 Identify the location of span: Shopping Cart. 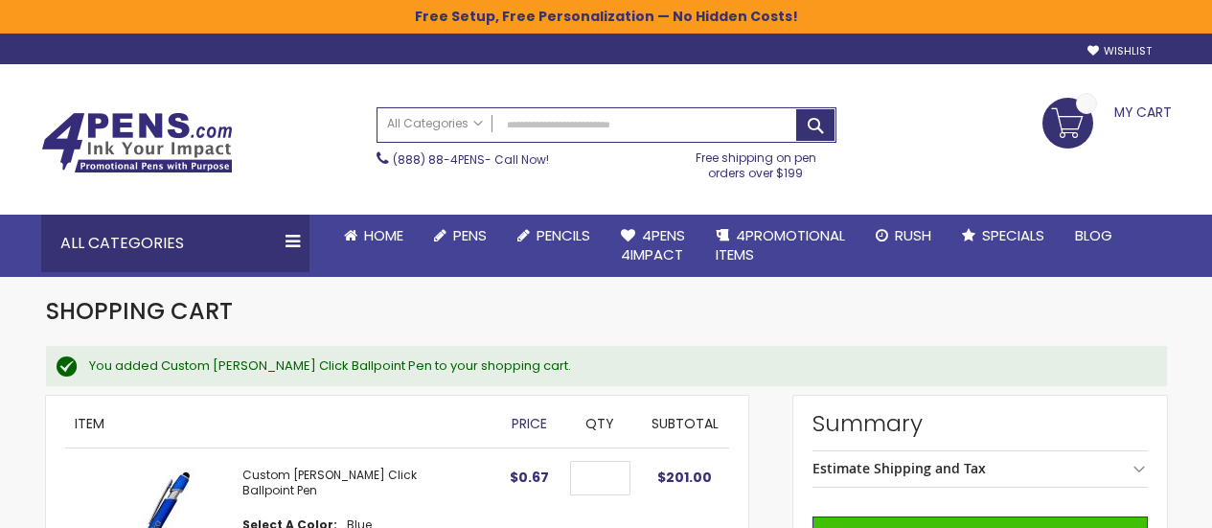
(139, 310).